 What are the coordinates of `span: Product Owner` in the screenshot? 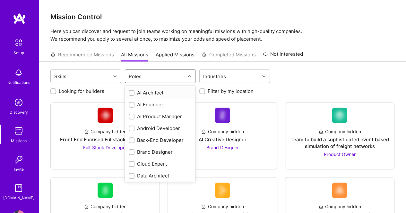 It's located at (340, 154).